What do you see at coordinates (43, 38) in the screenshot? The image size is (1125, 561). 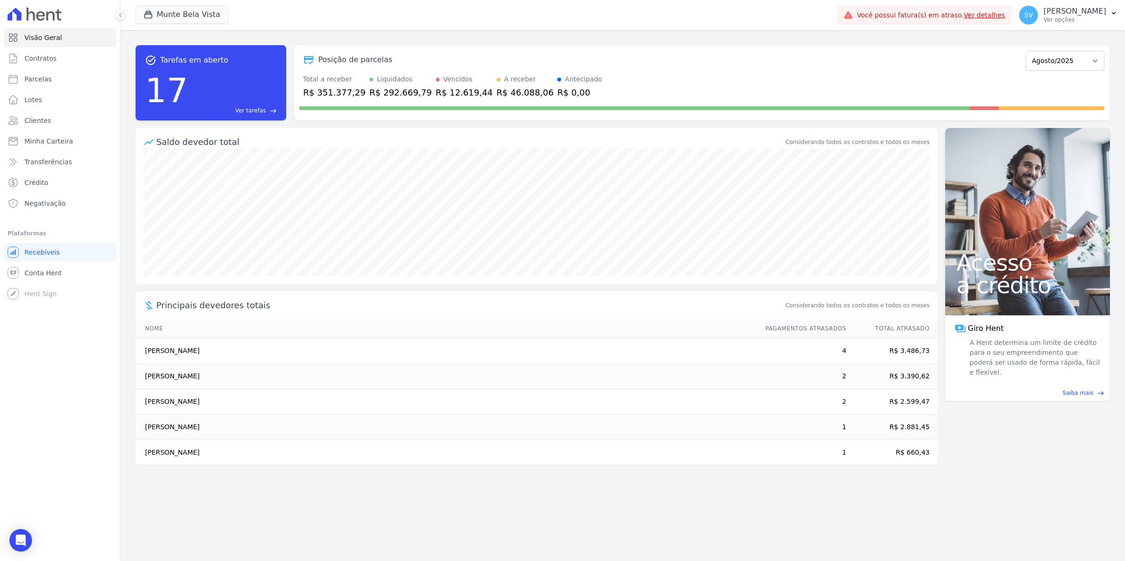 I see `span: Visão Geral` at bounding box center [43, 38].